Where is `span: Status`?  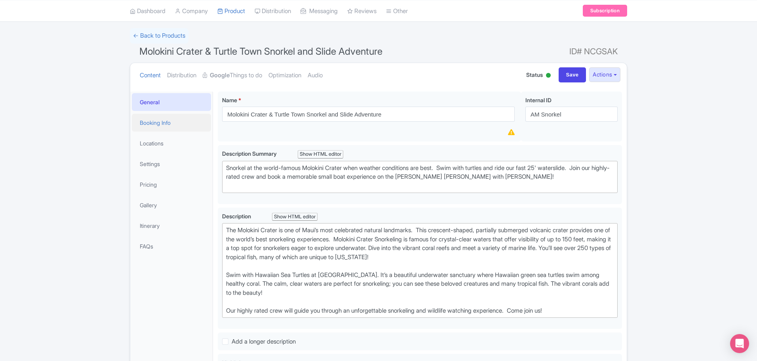 span: Status is located at coordinates (534, 74).